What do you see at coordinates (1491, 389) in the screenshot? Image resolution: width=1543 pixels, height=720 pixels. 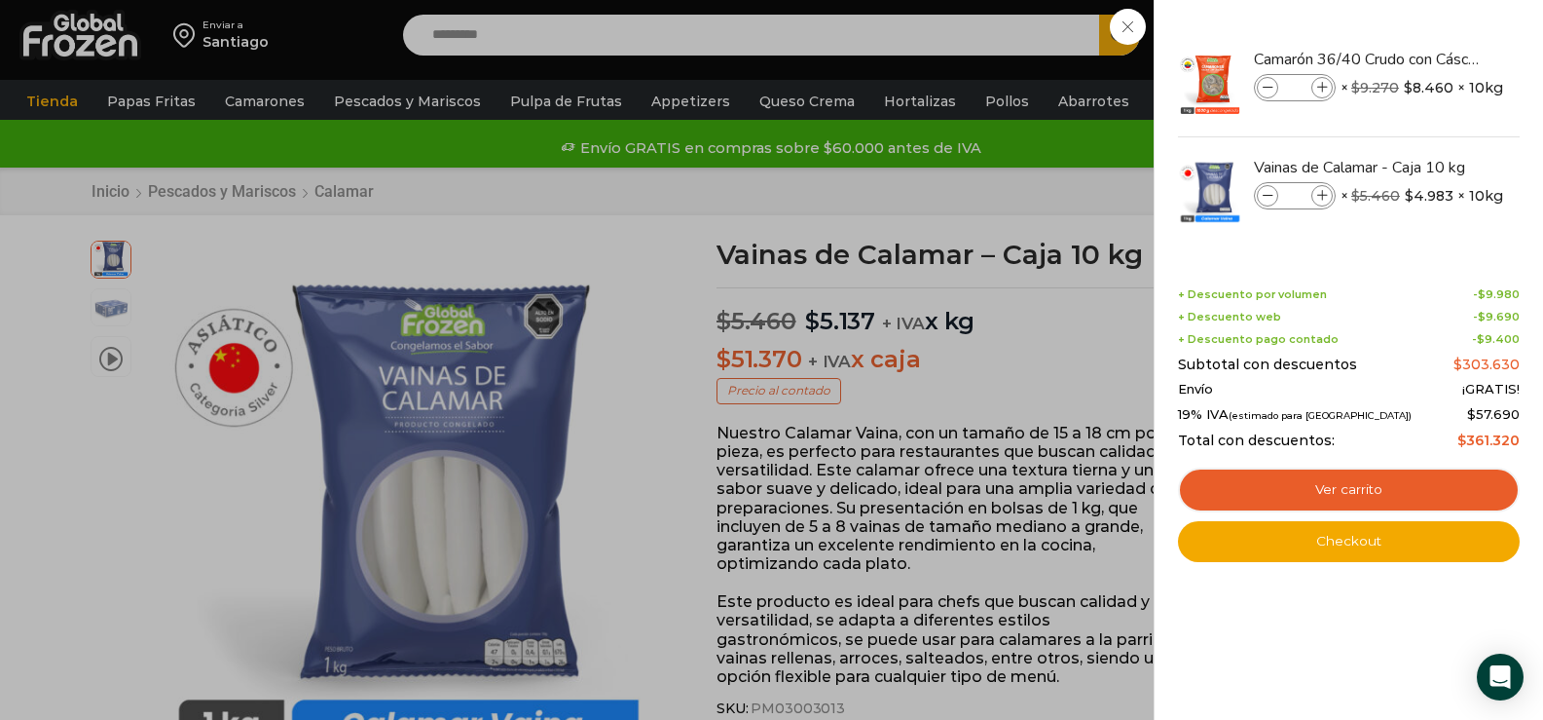 I see `span: ¡GRATIS!` at bounding box center [1491, 389].